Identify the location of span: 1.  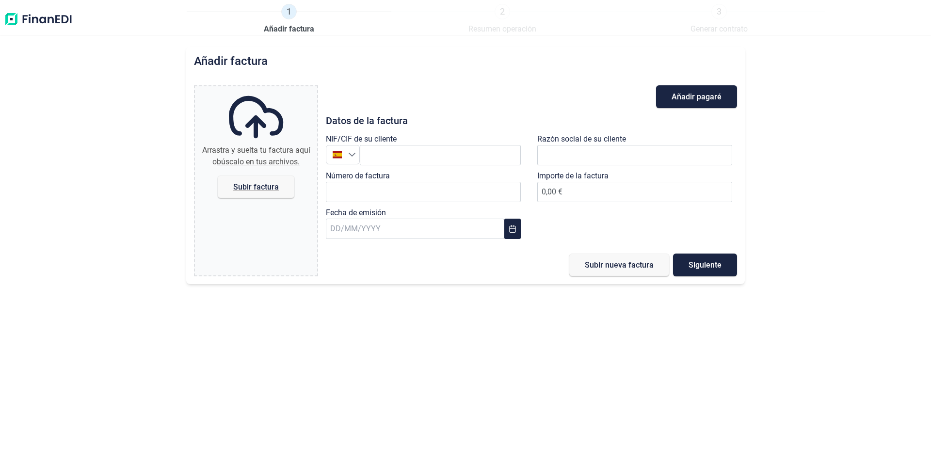
(289, 12).